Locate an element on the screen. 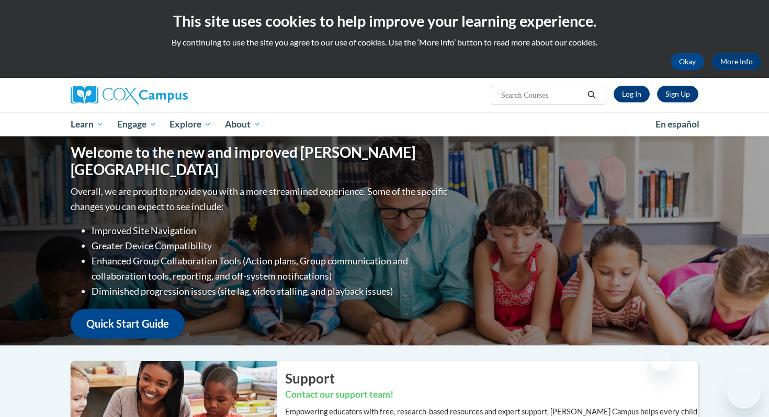 The height and width of the screenshot is (417, 769). h2: This site uses cookies to help improve your learning experience. is located at coordinates (384, 21).